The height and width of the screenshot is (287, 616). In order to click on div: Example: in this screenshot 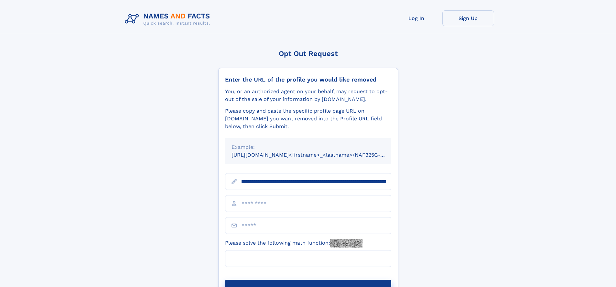, I will do `click(308, 147)`.